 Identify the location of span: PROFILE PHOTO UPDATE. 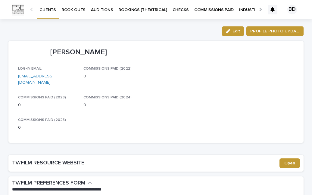
(275, 31).